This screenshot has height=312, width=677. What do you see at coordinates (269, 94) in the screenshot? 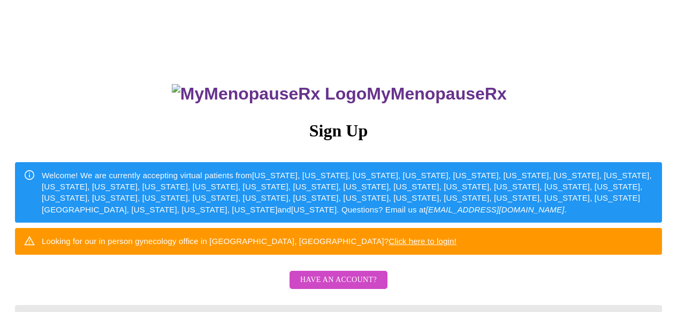
I see `img: MyMenopauseRx Logo` at bounding box center [269, 94].